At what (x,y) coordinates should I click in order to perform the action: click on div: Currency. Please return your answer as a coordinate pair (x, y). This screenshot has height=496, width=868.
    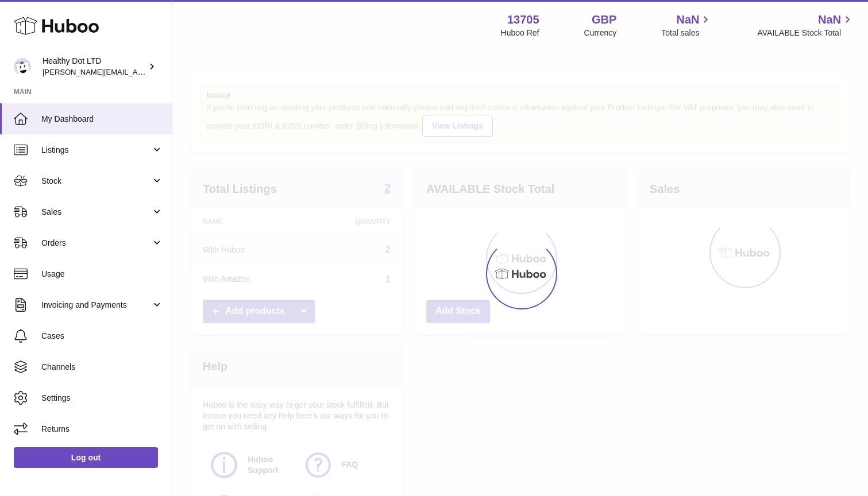
    Looking at the image, I should click on (600, 33).